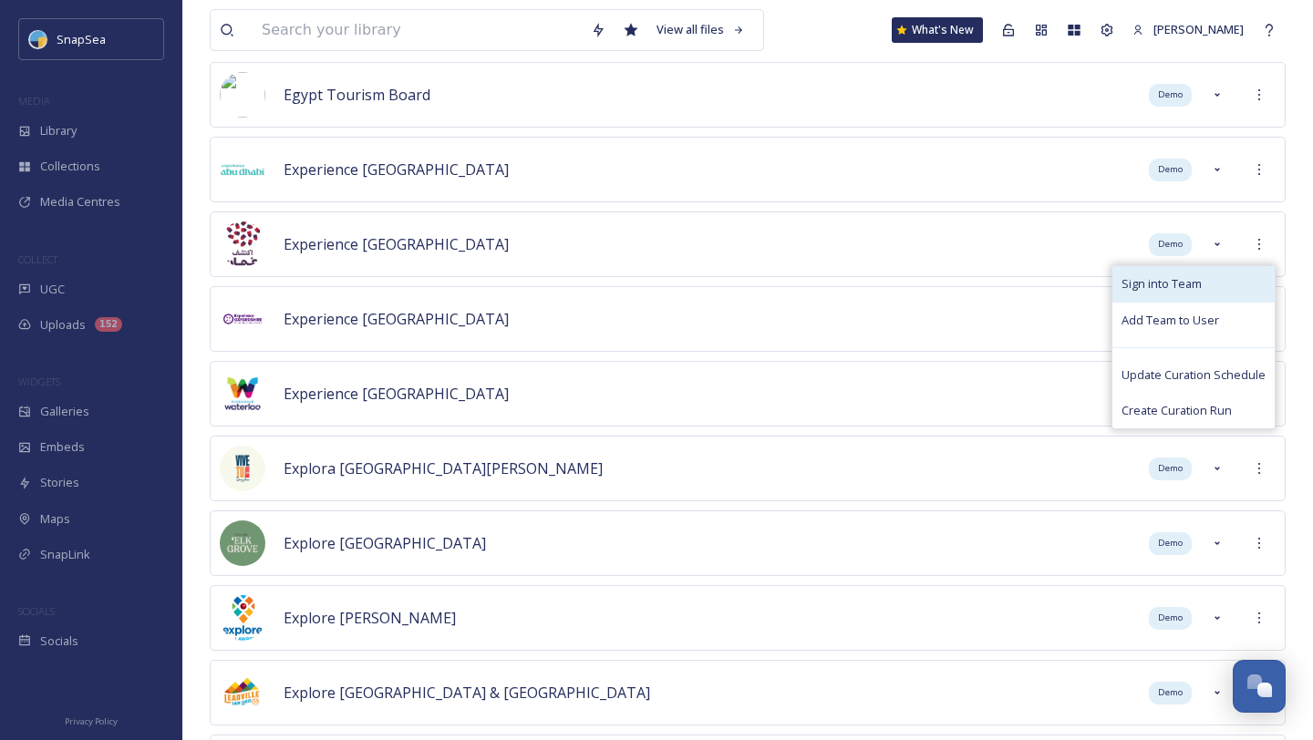 This screenshot has height=740, width=1313. I want to click on span: COLLECT, so click(37, 259).